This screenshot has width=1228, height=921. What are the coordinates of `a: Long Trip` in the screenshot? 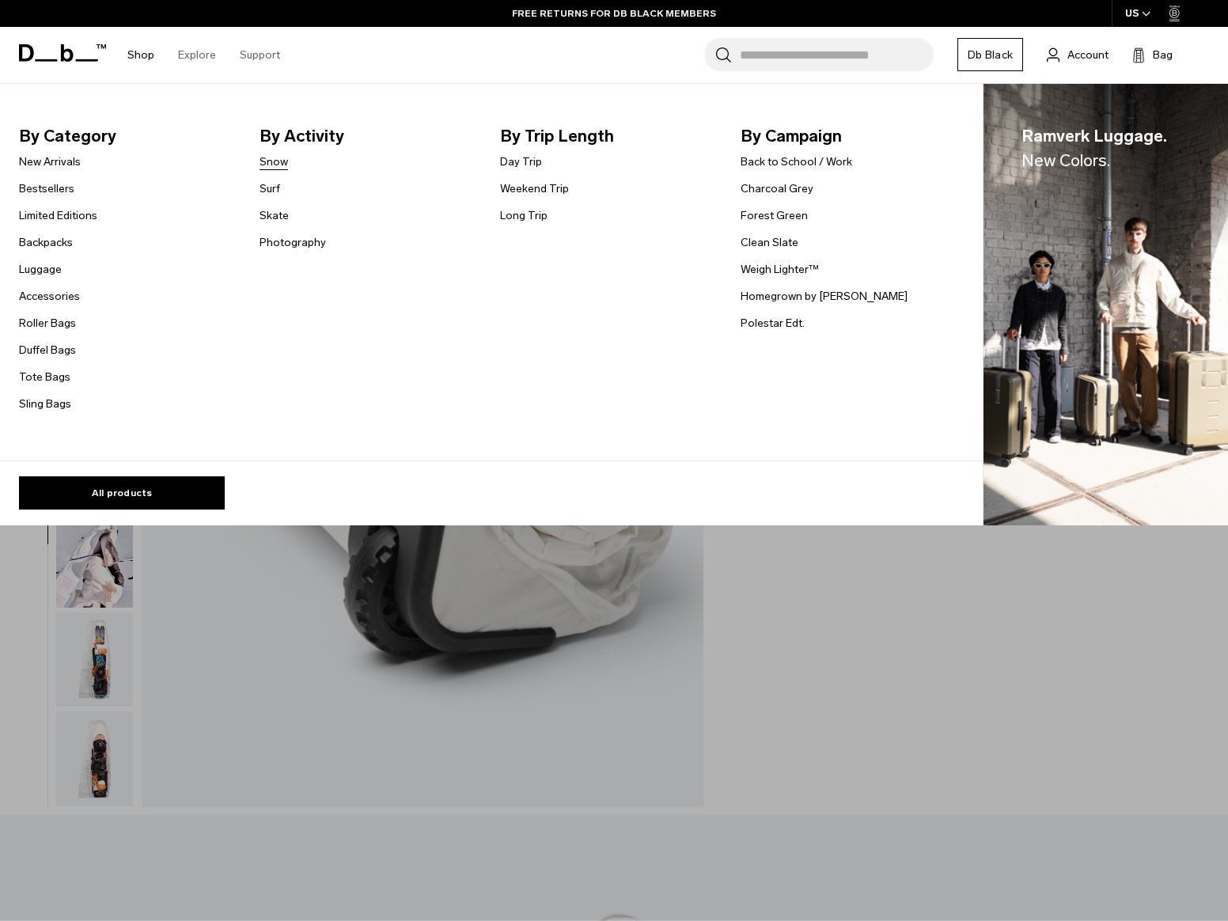 It's located at (524, 215).